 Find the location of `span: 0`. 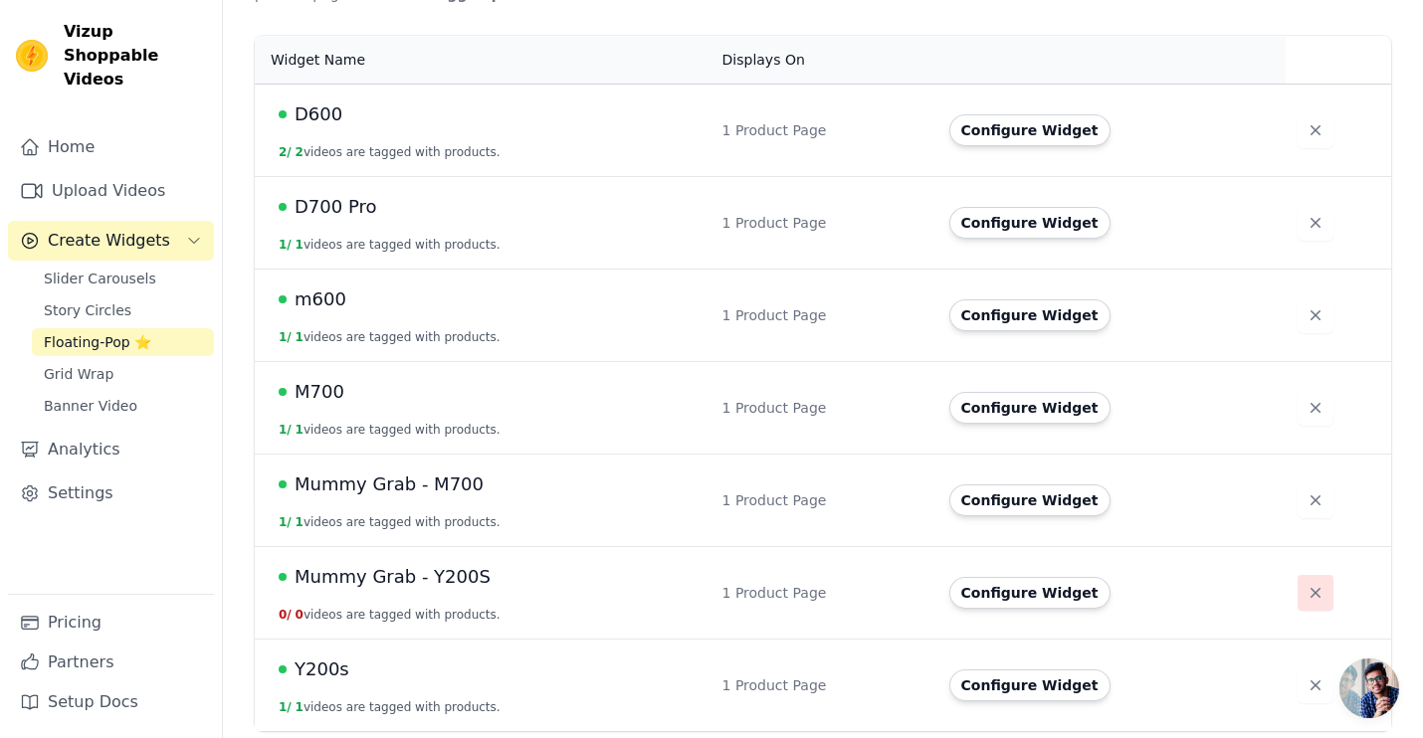

span: 0 is located at coordinates (299, 615).